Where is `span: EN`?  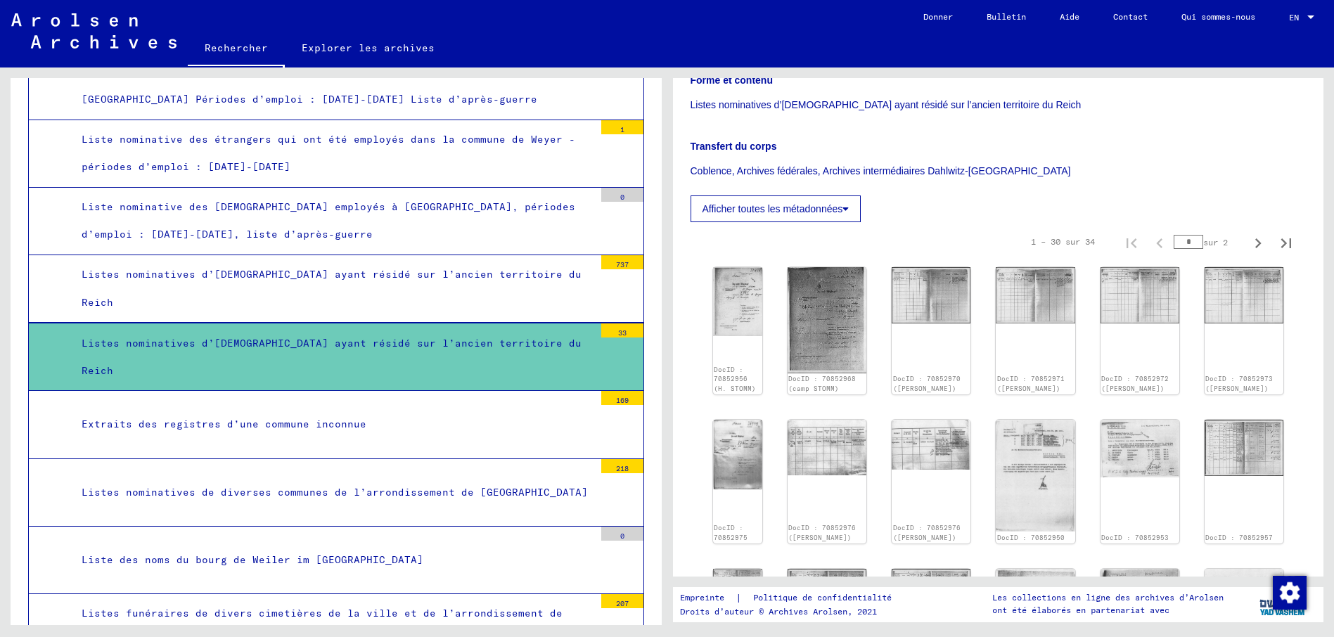
span: EN is located at coordinates (1297, 18).